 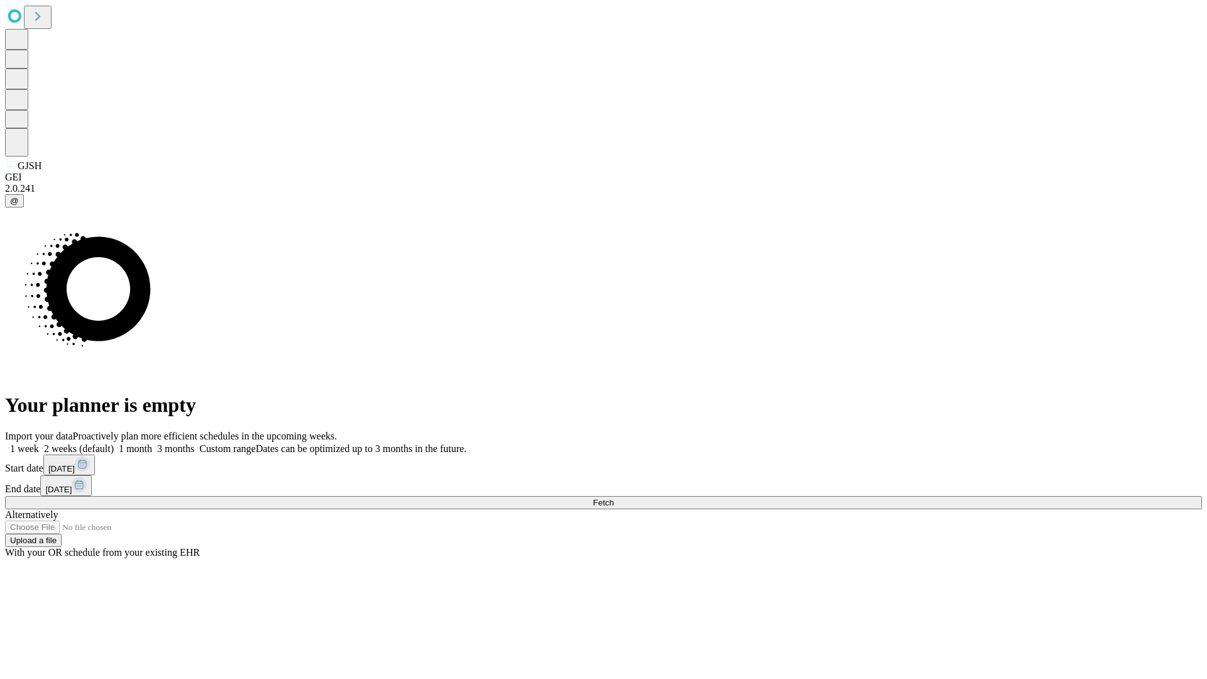 I want to click on button: Fetch, so click(x=603, y=502).